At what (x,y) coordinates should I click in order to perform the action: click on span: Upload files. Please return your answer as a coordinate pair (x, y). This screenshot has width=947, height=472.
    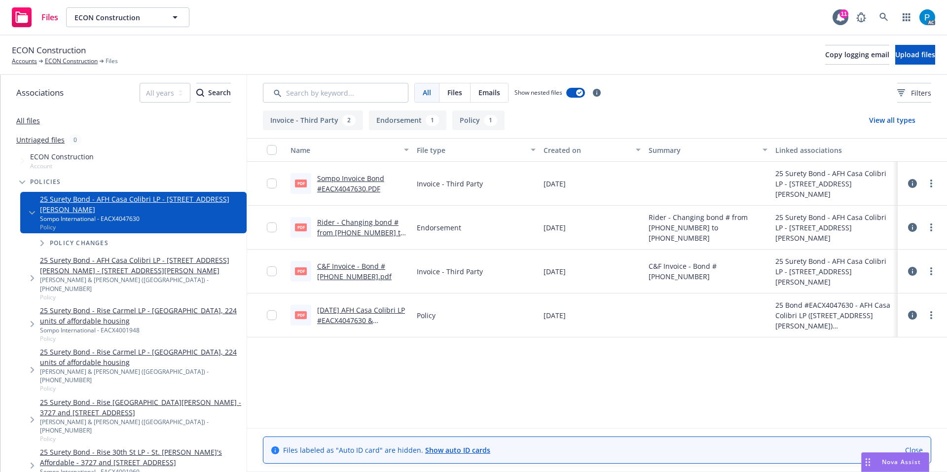
    Looking at the image, I should click on (915, 54).